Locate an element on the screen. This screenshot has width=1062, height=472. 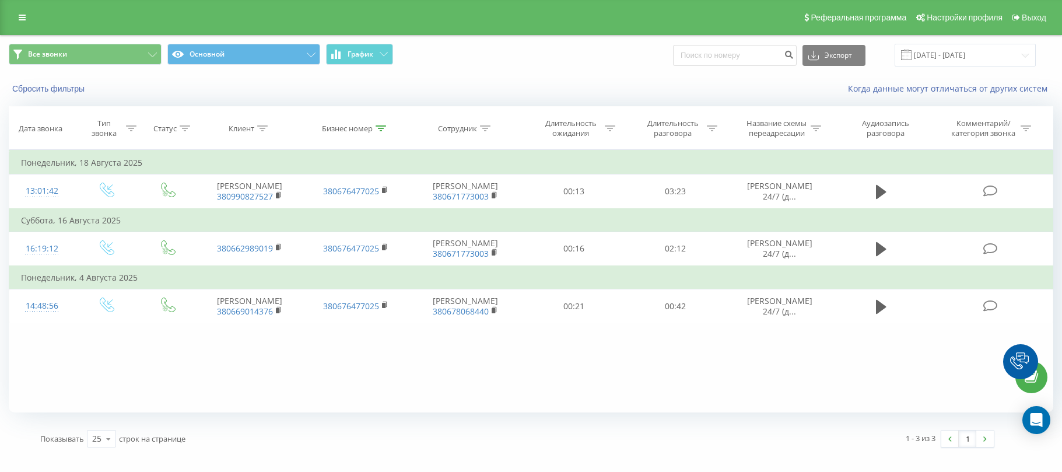
td: 00:42 is located at coordinates (675, 306).